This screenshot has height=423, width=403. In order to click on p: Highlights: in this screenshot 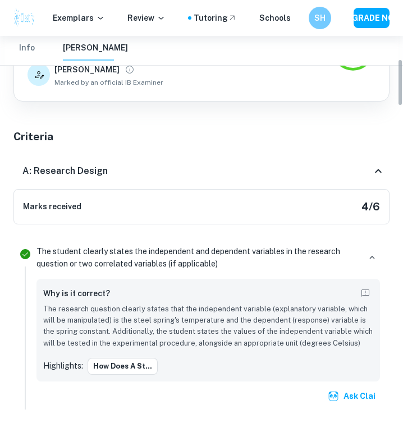, I will do `click(63, 366)`.